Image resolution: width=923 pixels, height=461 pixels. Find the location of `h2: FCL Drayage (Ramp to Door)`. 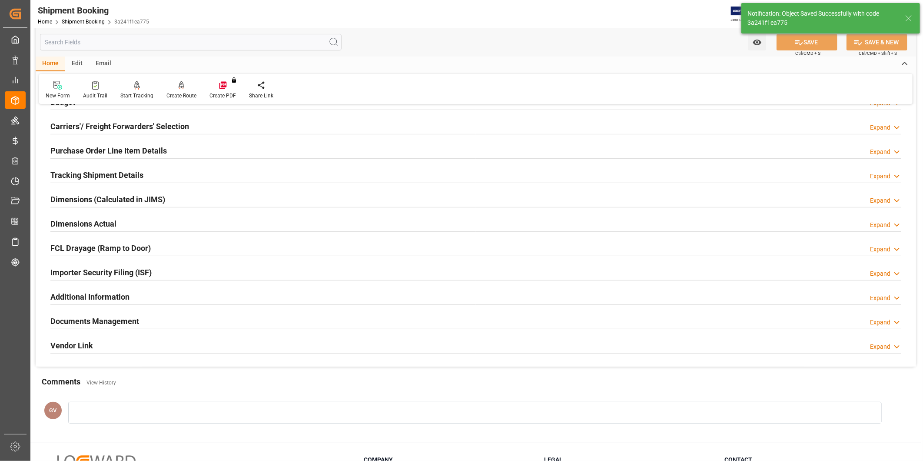

h2: FCL Drayage (Ramp to Door) is located at coordinates (100, 248).